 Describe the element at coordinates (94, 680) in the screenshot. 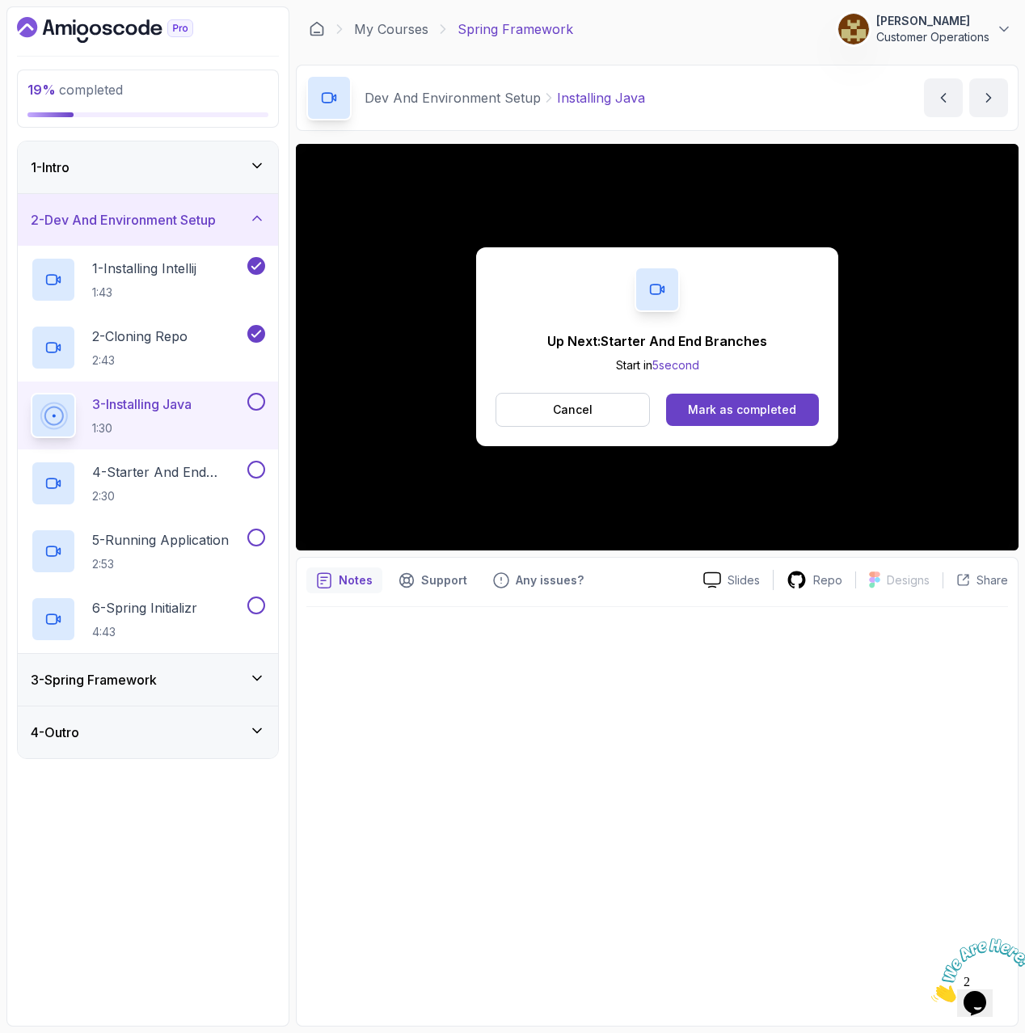

I see `h3: 3 - Spring Framework` at that location.